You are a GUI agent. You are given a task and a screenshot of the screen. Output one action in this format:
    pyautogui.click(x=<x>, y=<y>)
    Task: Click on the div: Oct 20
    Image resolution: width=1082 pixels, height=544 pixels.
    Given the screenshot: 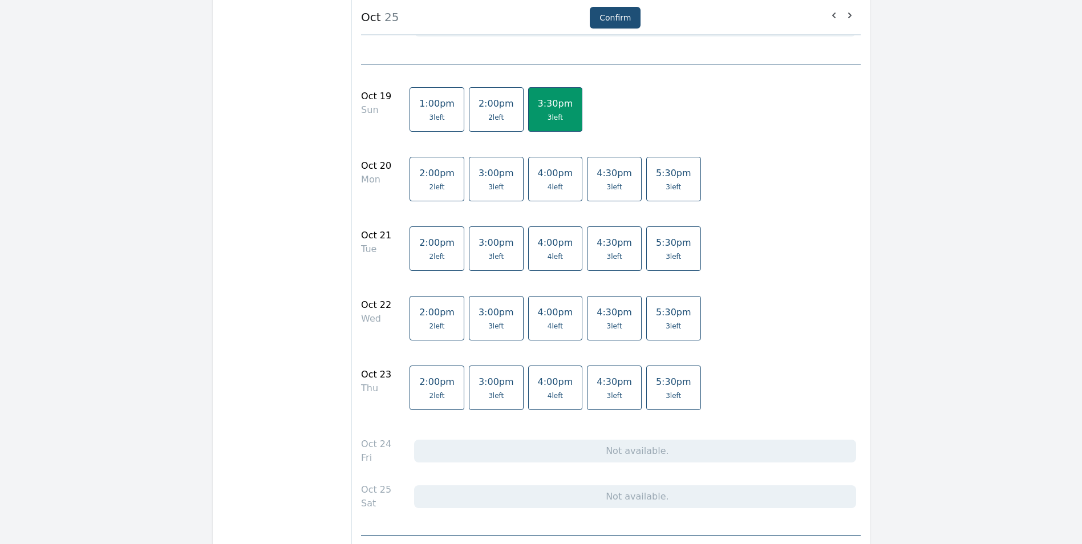 What is the action you would take?
    pyautogui.click(x=376, y=166)
    